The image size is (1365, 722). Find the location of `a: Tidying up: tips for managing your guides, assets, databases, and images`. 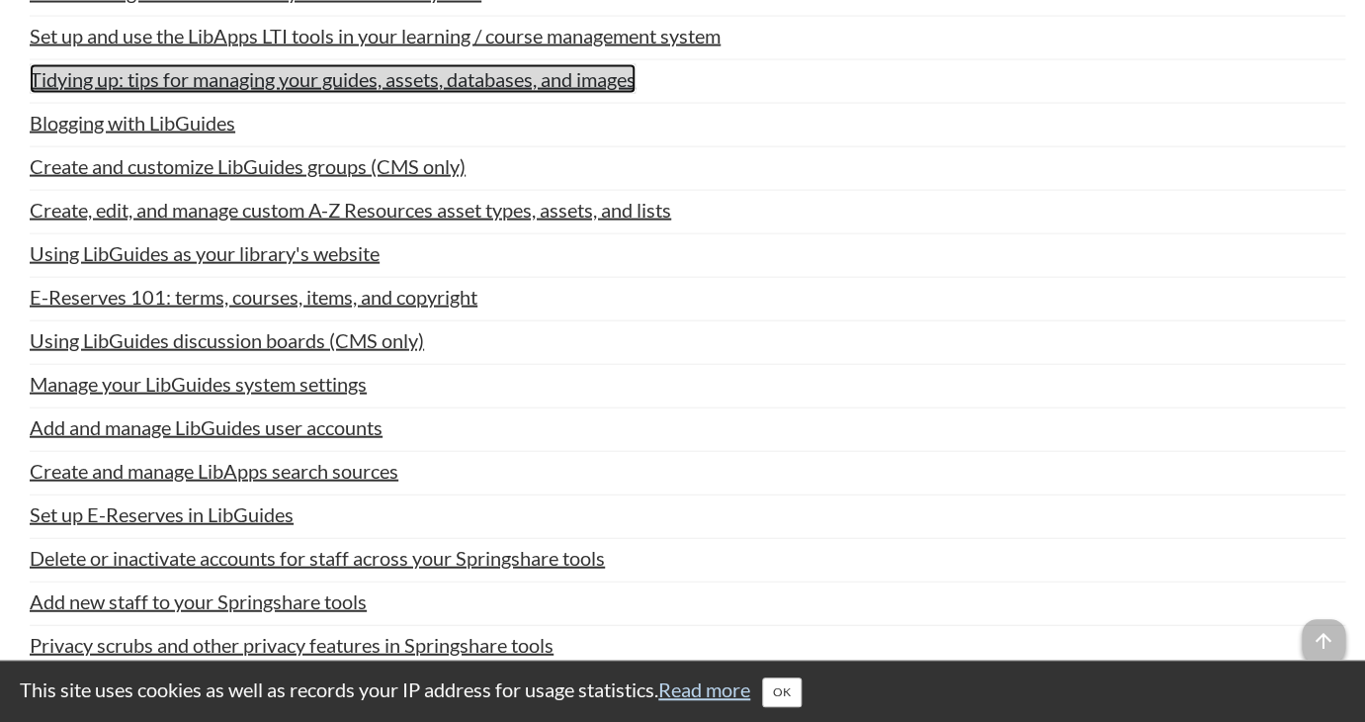

a: Tidying up: tips for managing your guides, assets, databases, and images is located at coordinates (332, 79).